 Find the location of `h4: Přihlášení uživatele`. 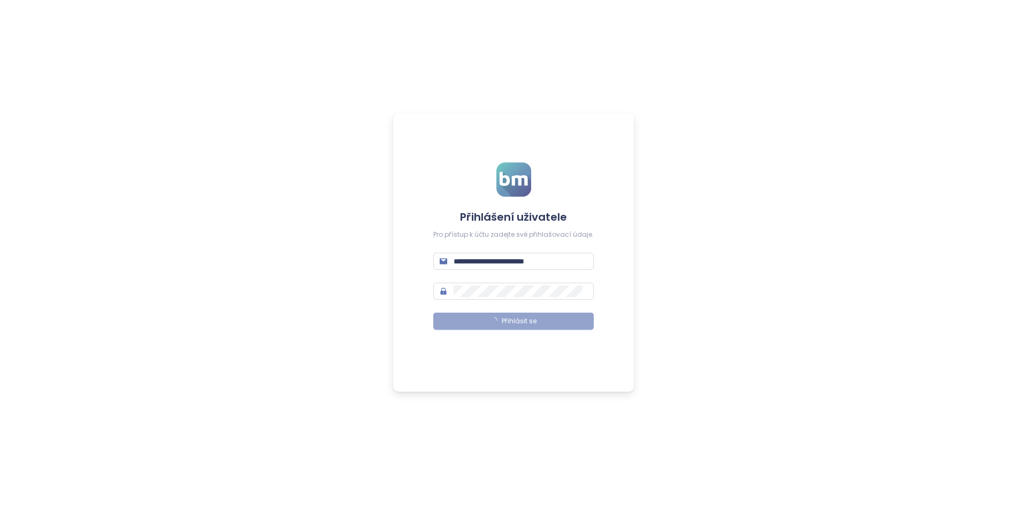

h4: Přihlášení uživatele is located at coordinates (513, 217).